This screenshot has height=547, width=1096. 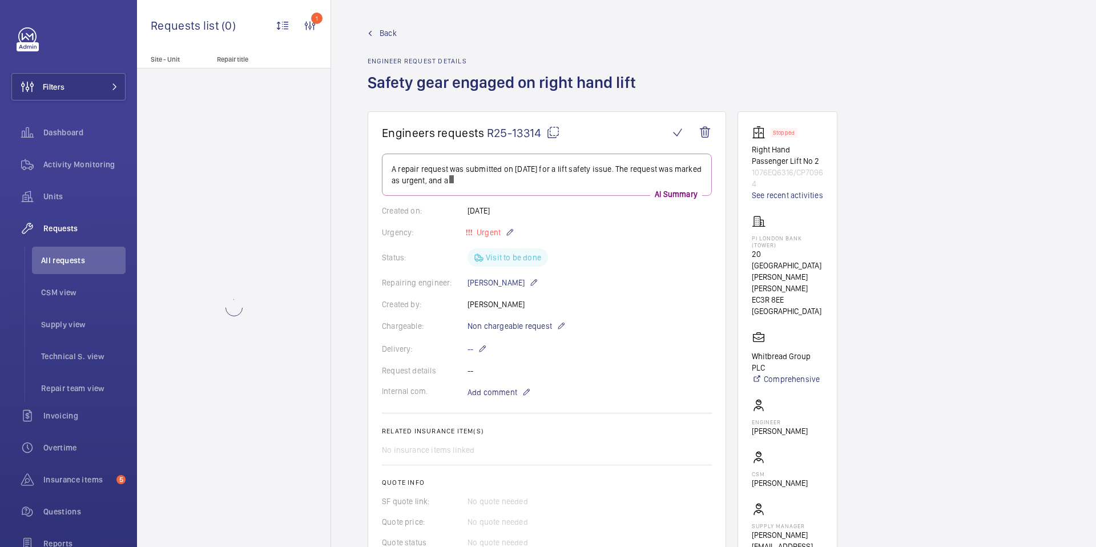 What do you see at coordinates (761, 132) in the screenshot?
I see `img: elevator.svg` at bounding box center [761, 132].